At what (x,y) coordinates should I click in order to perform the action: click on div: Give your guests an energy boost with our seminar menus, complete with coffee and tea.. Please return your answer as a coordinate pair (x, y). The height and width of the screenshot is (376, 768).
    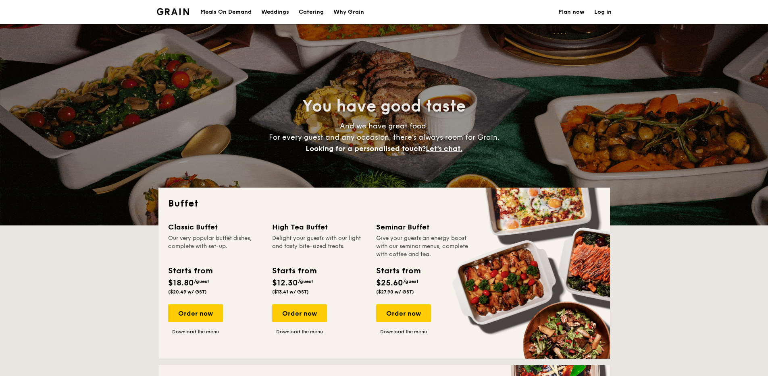
    Looking at the image, I should click on (423, 247).